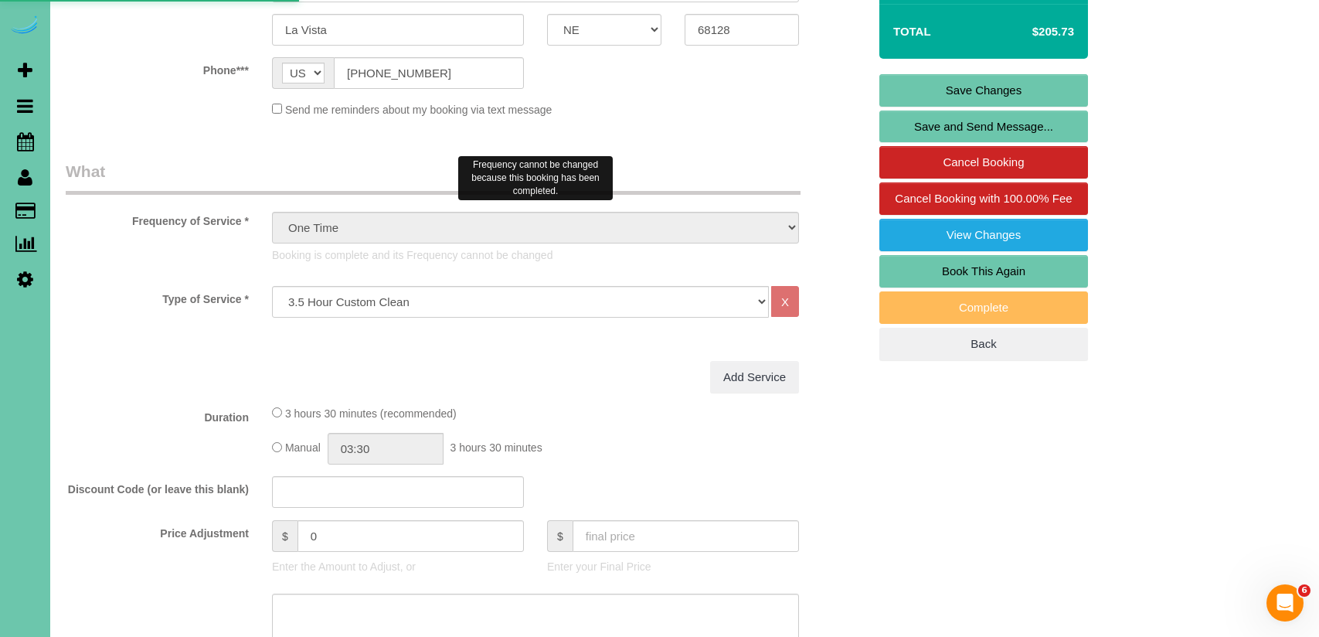 Image resolution: width=1319 pixels, height=637 pixels. Describe the element at coordinates (912, 31) in the screenshot. I see `strong: Total` at that location.